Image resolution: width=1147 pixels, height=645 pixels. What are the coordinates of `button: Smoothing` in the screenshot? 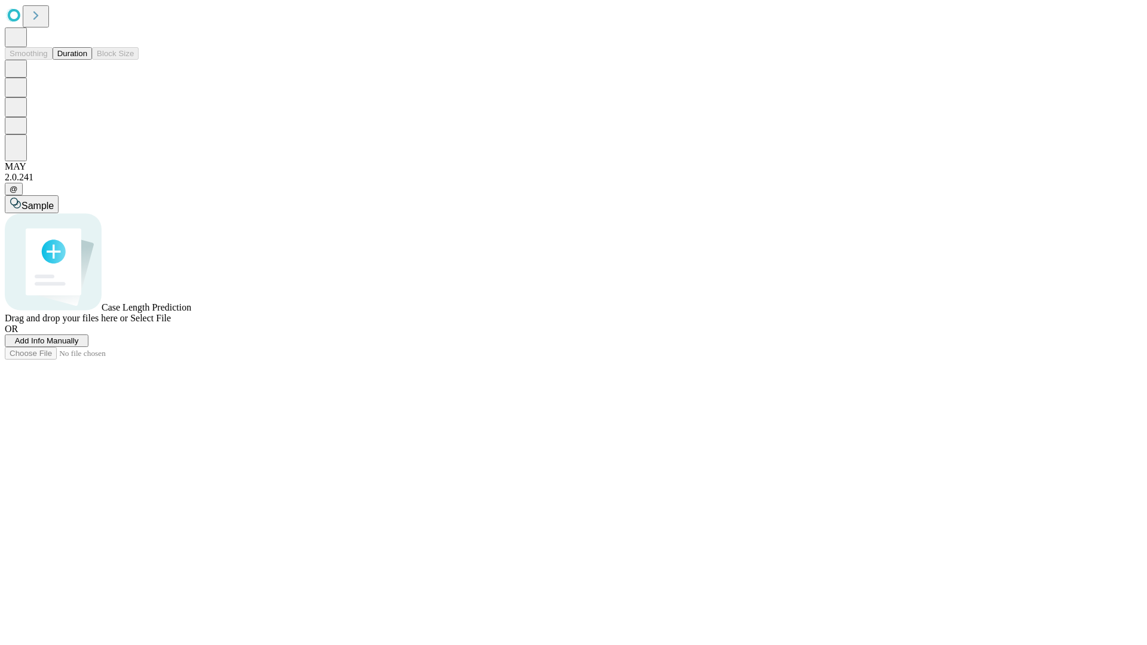 It's located at (29, 53).